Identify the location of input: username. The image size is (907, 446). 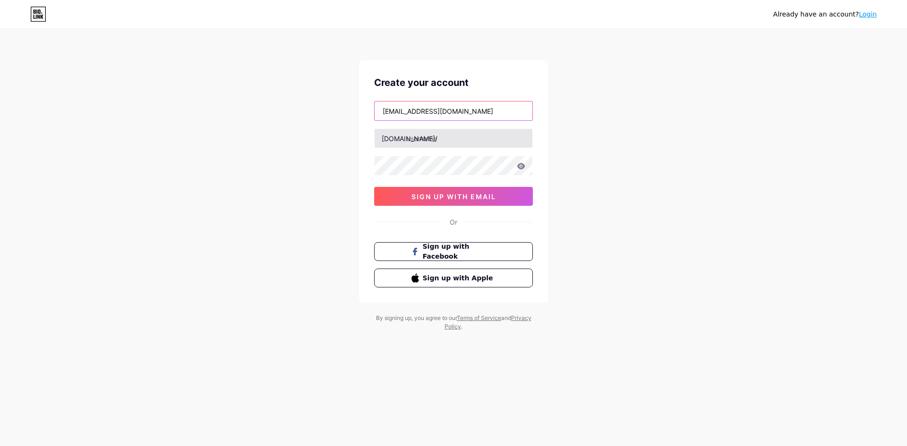
(453, 138).